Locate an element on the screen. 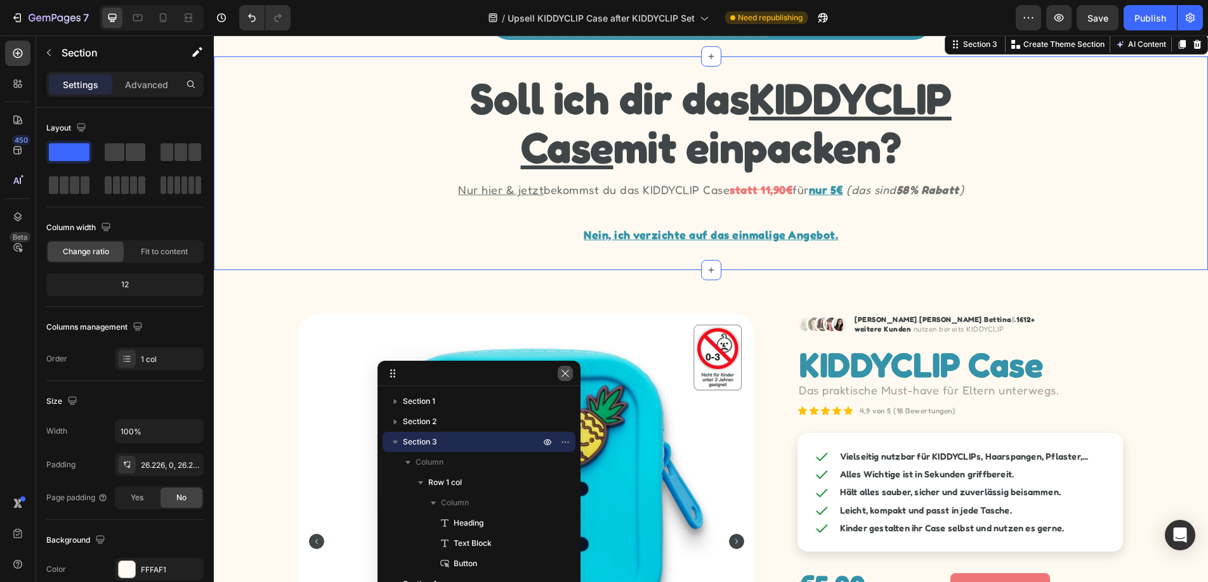 The image size is (1208, 582). p: statt is located at coordinates (689, 554).